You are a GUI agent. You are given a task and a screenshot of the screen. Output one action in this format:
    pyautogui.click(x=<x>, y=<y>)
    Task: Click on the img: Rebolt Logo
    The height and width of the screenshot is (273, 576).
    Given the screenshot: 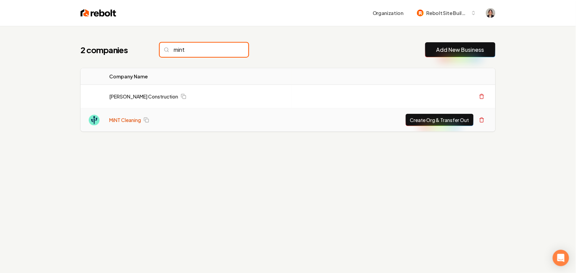 What is the action you would take?
    pyautogui.click(x=98, y=13)
    